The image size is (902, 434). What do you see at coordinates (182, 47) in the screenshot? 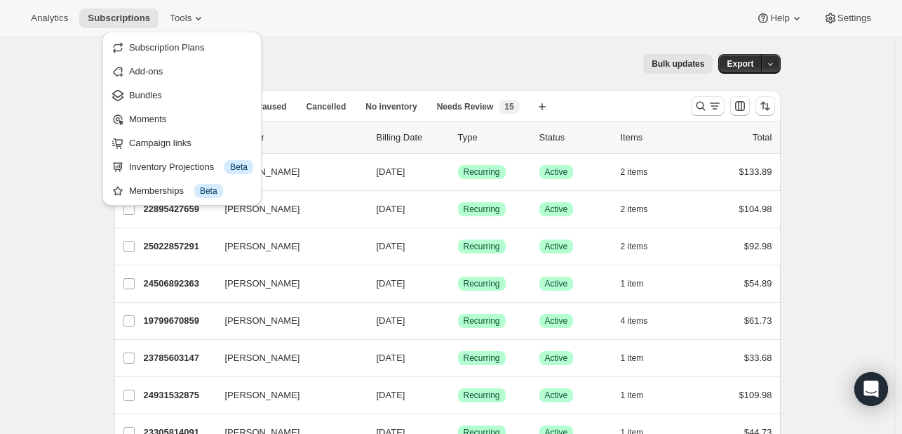
I see `button: Subscription Plans` at bounding box center [182, 47].